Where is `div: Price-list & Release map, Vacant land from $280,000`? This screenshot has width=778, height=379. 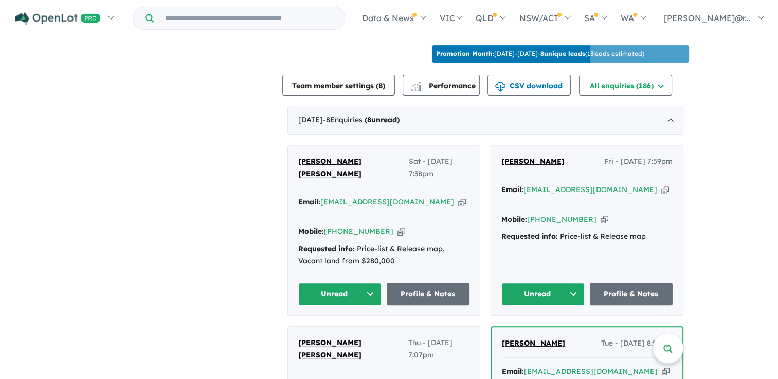
div: Price-list & Release map, Vacant land from $280,000 is located at coordinates (384, 256).